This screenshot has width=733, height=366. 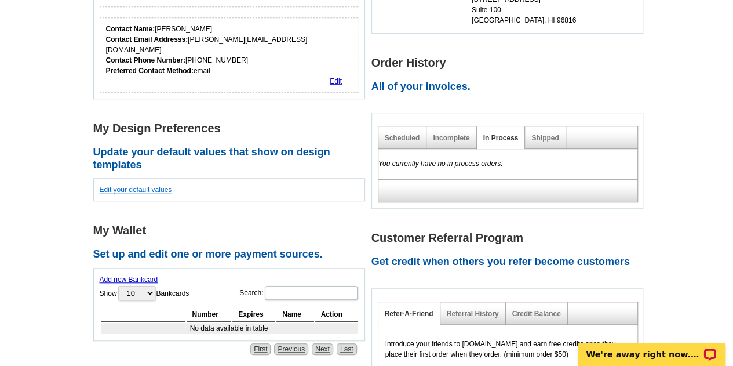 I want to click on h1: Order History, so click(x=511, y=63).